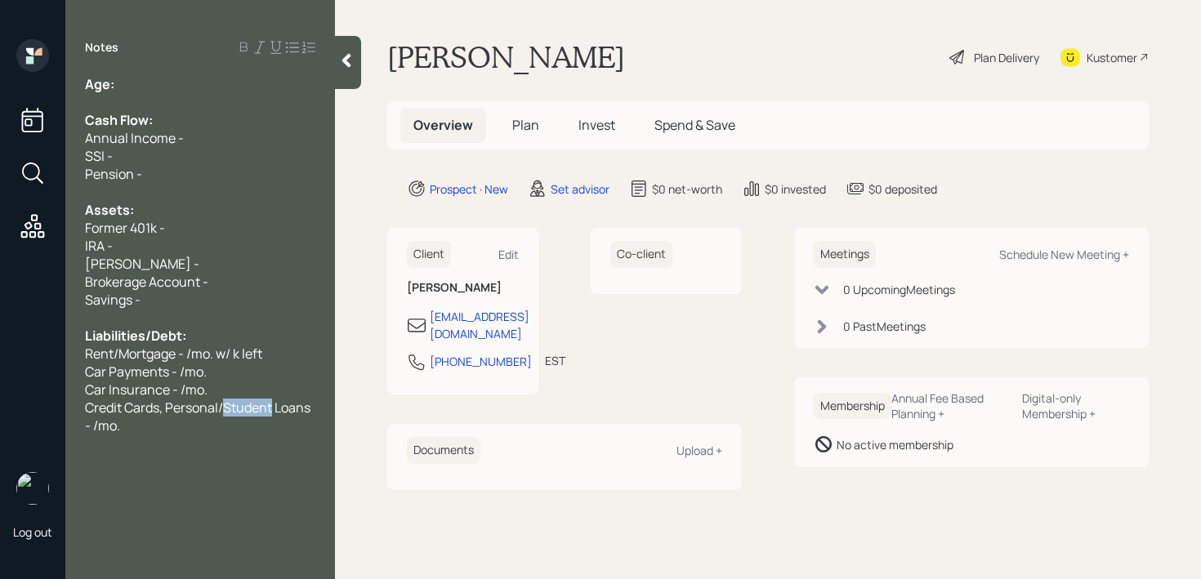 The image size is (1201, 579). What do you see at coordinates (100, 84) in the screenshot?
I see `span: Age:` at bounding box center [100, 84].